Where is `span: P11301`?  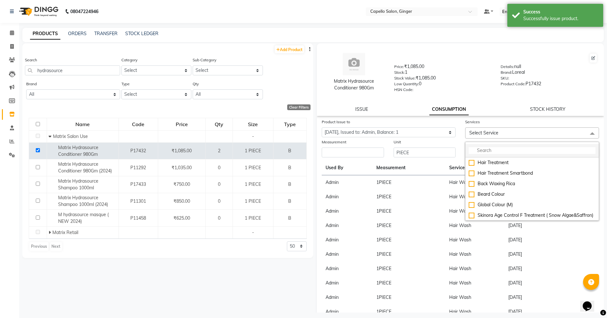
span: P11301 is located at coordinates (138, 201).